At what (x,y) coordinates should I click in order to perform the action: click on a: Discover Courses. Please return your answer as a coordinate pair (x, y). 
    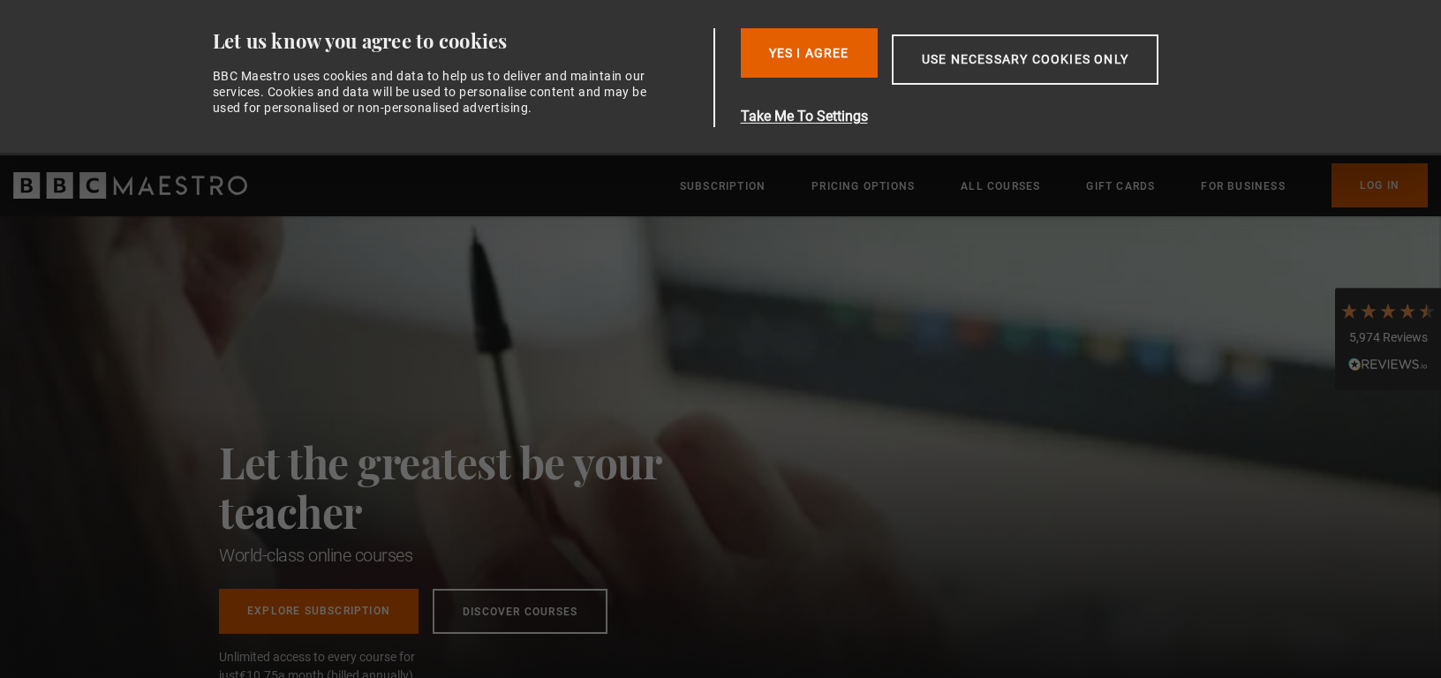
    Looking at the image, I should click on (520, 611).